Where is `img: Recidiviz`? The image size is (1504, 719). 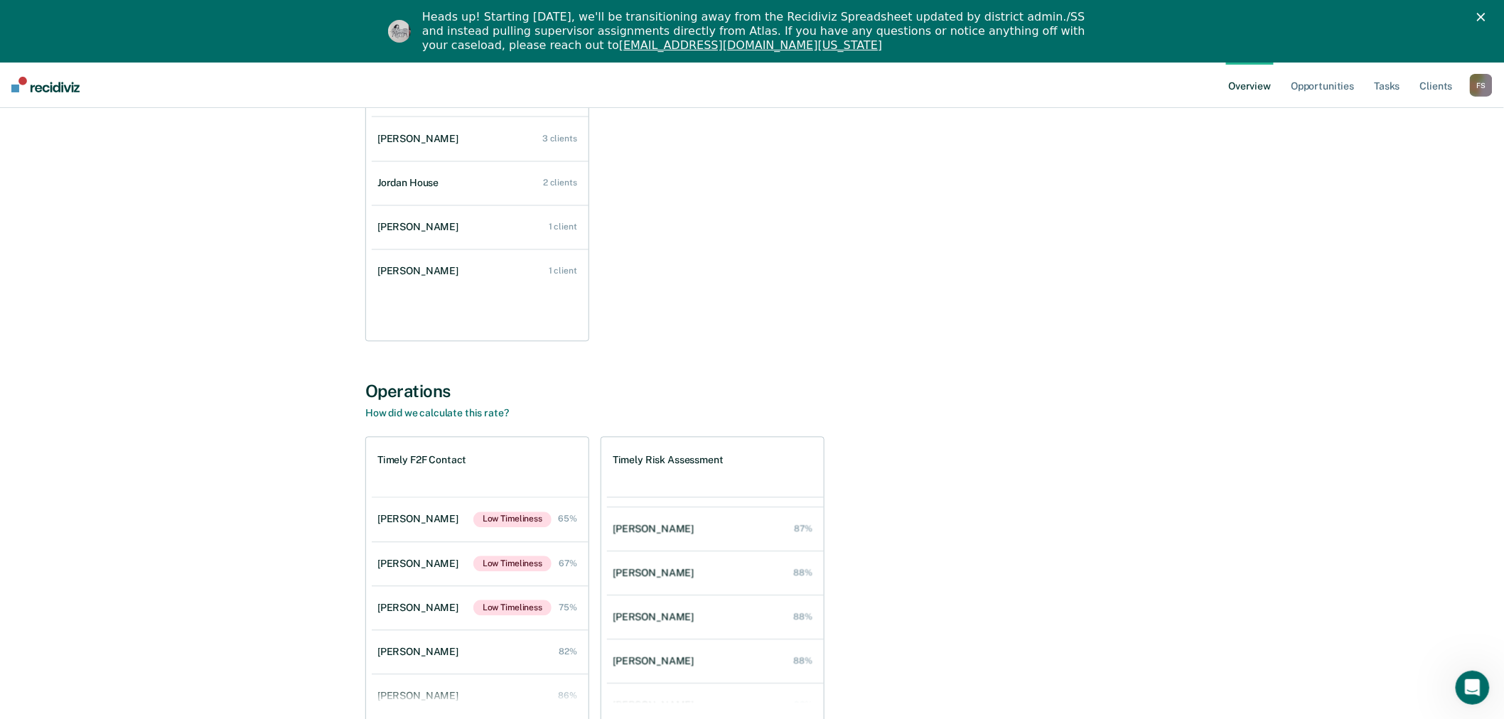 img: Recidiviz is located at coordinates (45, 85).